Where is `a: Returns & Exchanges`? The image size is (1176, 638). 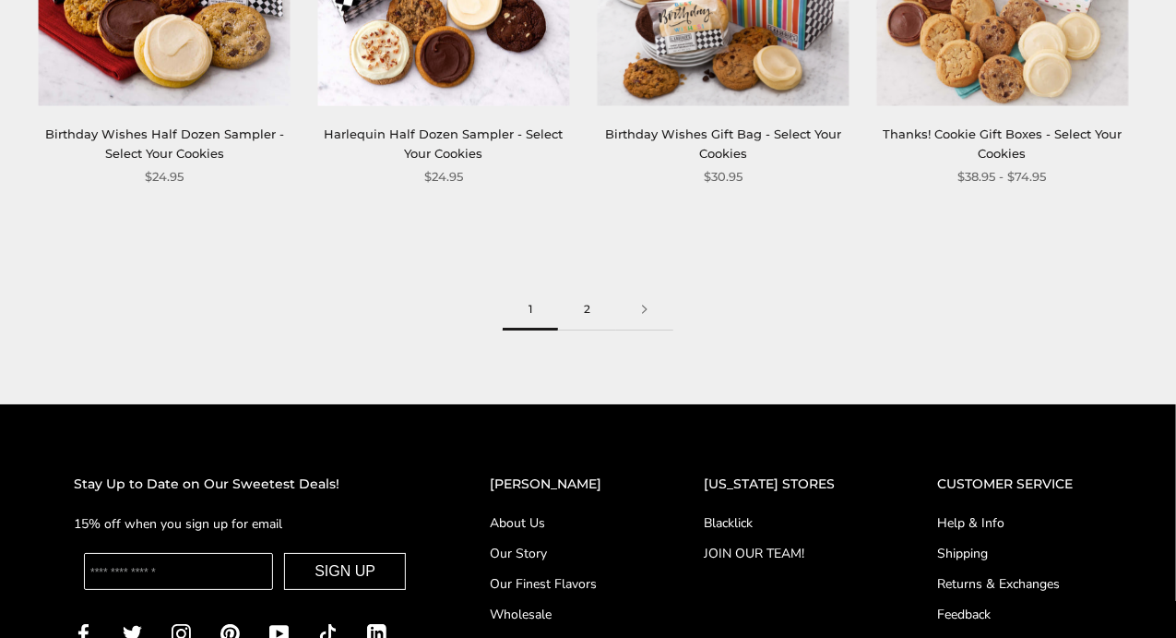 a: Returns & Exchanges is located at coordinates (1021, 583).